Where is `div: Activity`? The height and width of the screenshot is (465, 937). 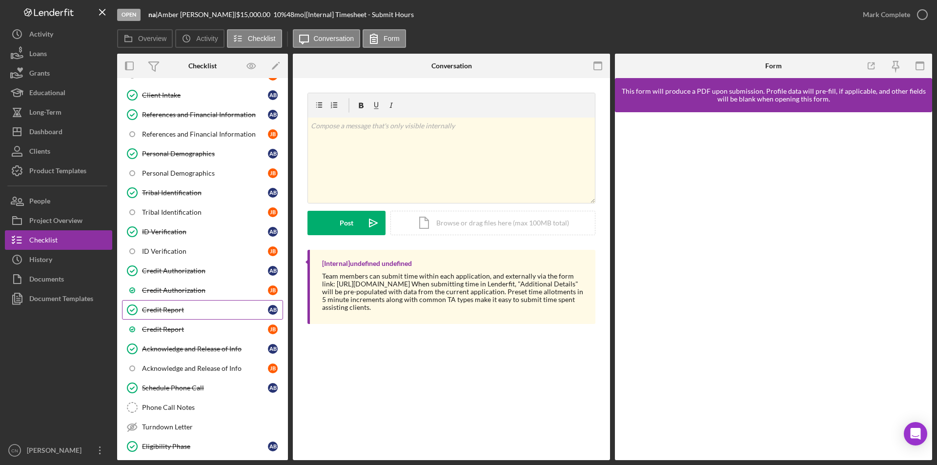
div: Activity is located at coordinates (41, 35).